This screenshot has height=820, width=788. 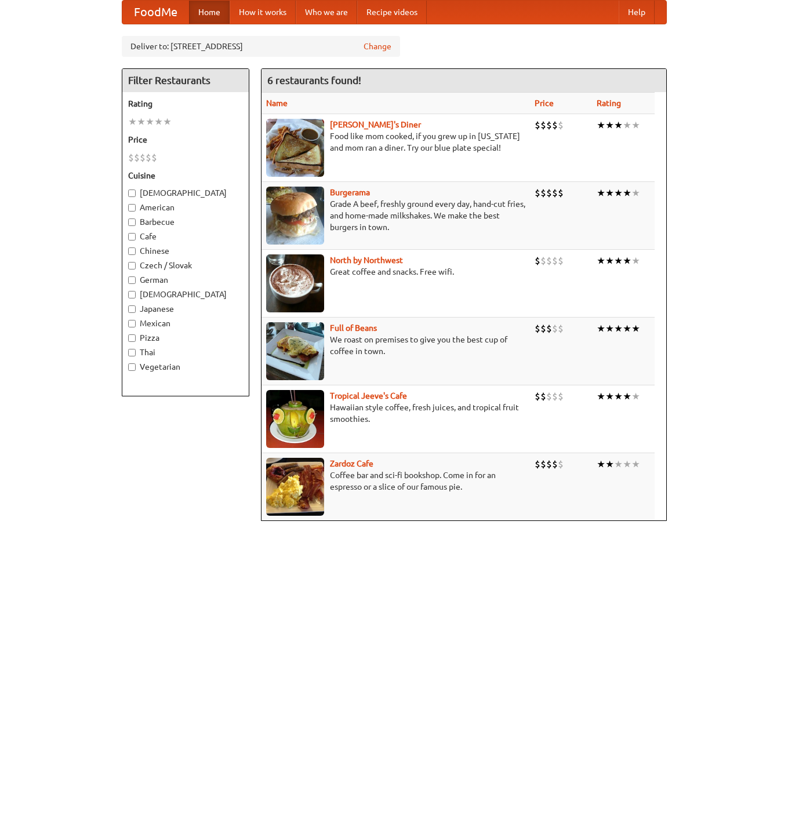 What do you see at coordinates (186, 222) in the screenshot?
I see `label: Barbecue` at bounding box center [186, 222].